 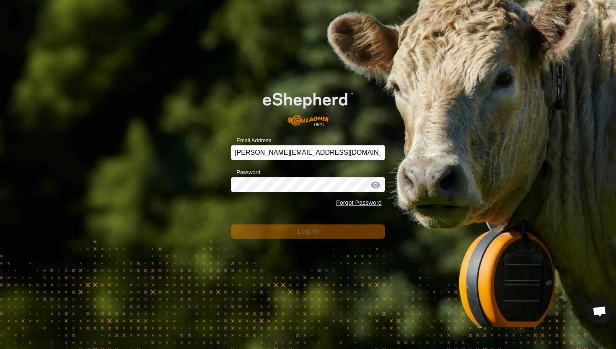 I want to click on label: Email Address, so click(x=251, y=140).